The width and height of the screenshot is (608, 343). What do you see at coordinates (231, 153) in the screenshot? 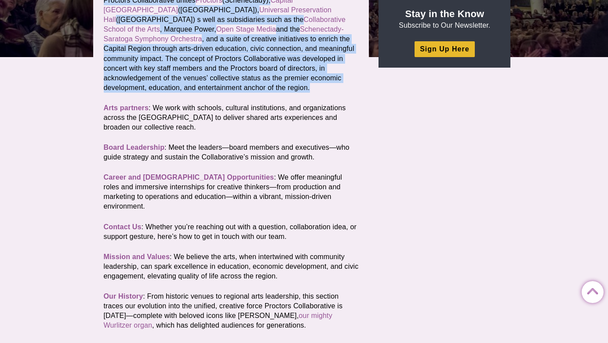
I see `p: : Meet the leaders—board members and executives—who guide strategy and sustain the Collaborative’...` at bounding box center [231, 153].